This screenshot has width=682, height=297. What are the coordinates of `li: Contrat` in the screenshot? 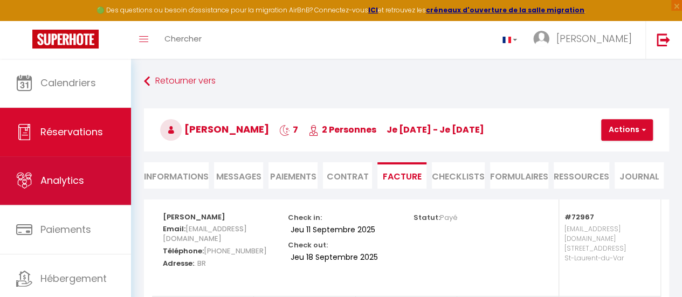 It's located at (347, 175).